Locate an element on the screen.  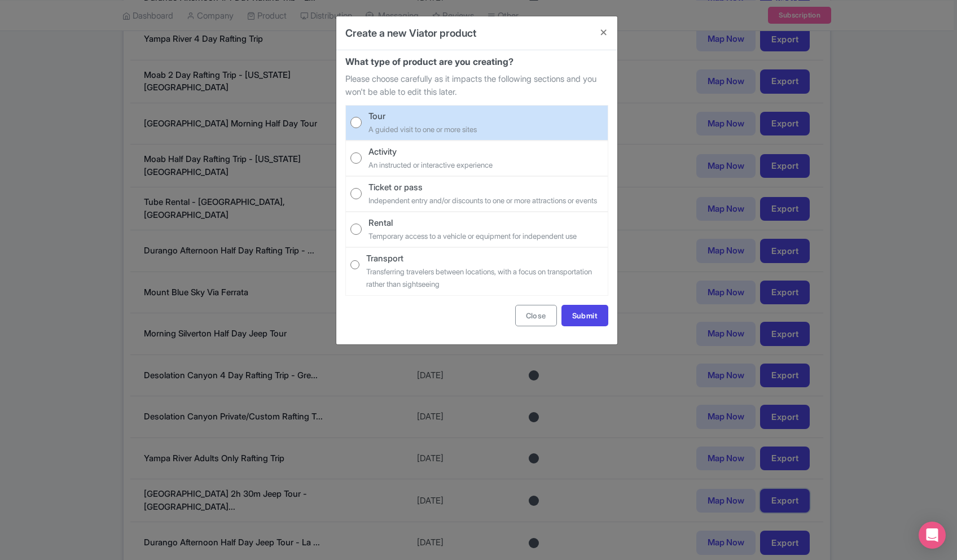
small: An instructed or interactive experience is located at coordinates (430, 165).